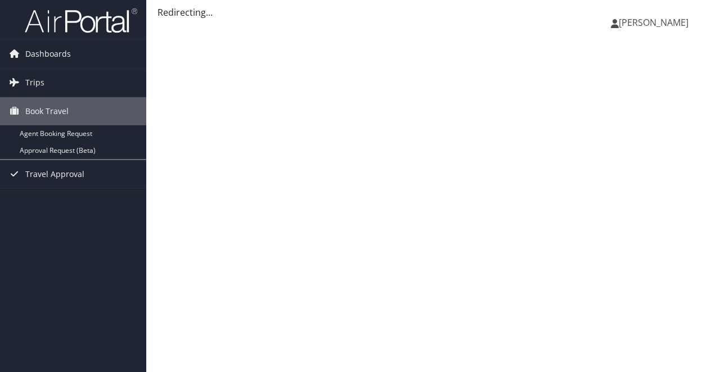 The height and width of the screenshot is (372, 711). What do you see at coordinates (48, 54) in the screenshot?
I see `span: Dashboards` at bounding box center [48, 54].